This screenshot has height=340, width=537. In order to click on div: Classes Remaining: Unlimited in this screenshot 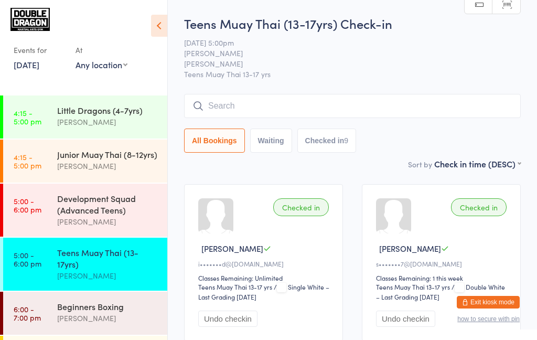, I will do `click(265, 278)`.